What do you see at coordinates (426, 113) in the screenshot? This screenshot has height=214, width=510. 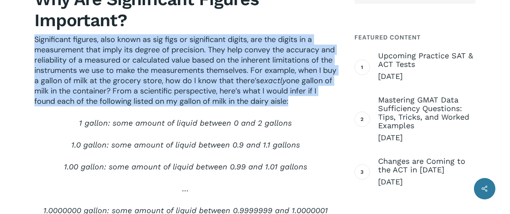 I see `span: Mastering GMAT Data Sufficiency Questions: Tips, Tricks, and Worked Examples` at bounding box center [426, 113].